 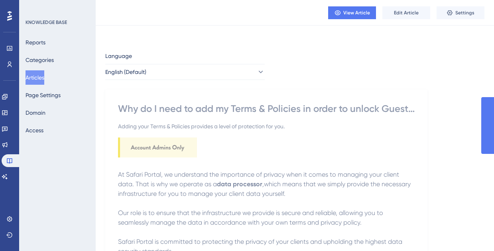 I want to click on button: Articles, so click(x=35, y=77).